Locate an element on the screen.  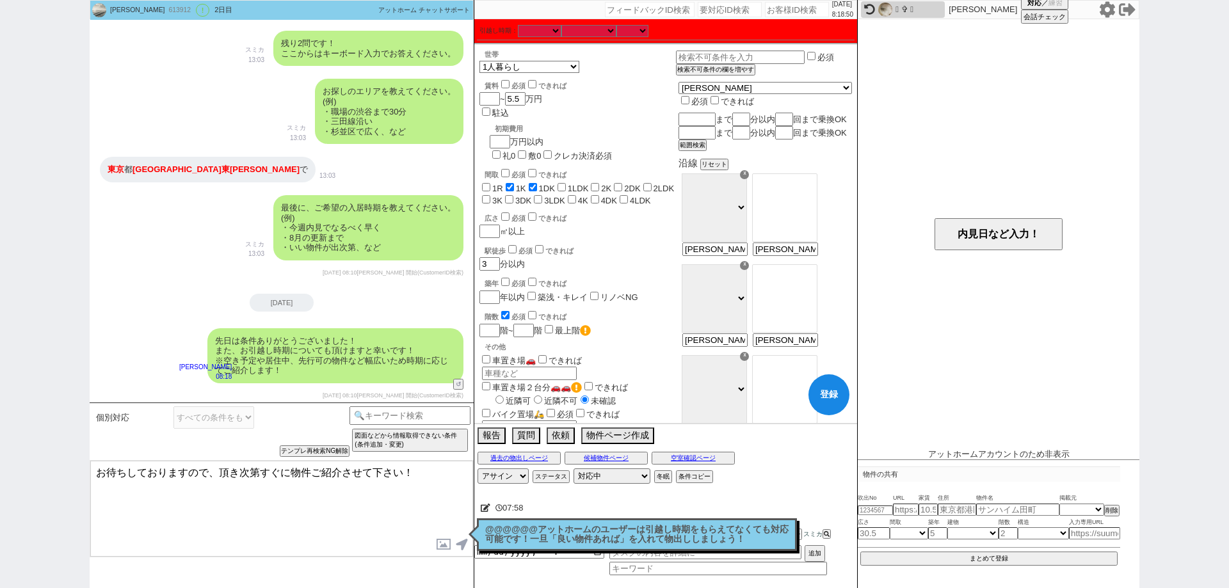
input: 近隣不可 is located at coordinates (538, 399).